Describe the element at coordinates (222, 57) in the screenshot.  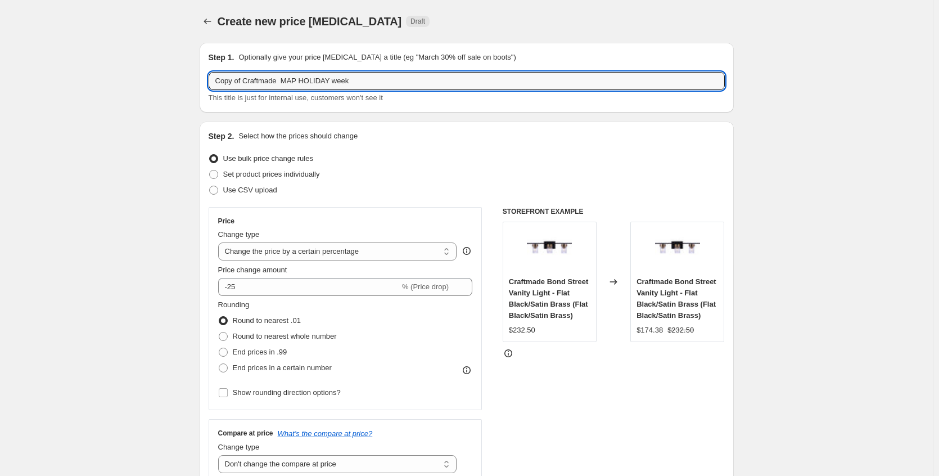
I see `h2: Step 1.` at that location.